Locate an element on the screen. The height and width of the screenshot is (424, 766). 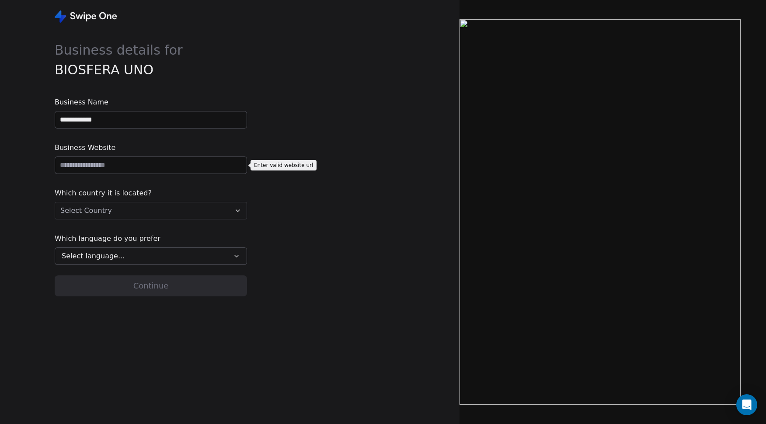
span: Select Country is located at coordinates (86, 211).